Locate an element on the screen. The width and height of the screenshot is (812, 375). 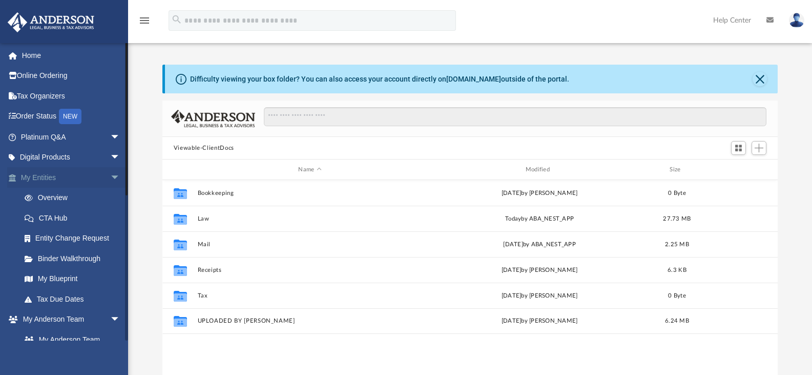
a: Binder Walkthrough is located at coordinates (75, 258).